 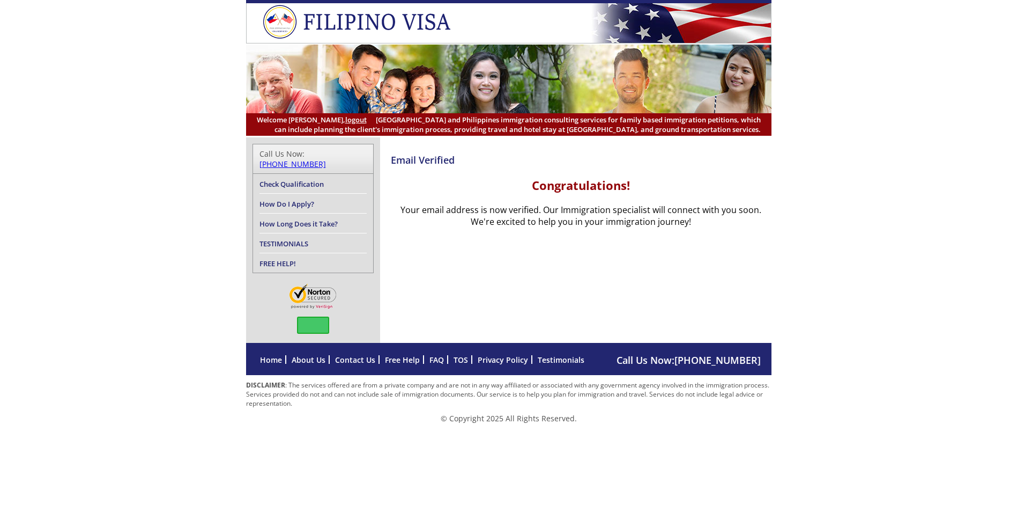 What do you see at coordinates (313, 159) in the screenshot?
I see `div: Call Us Now:` at bounding box center [313, 159].